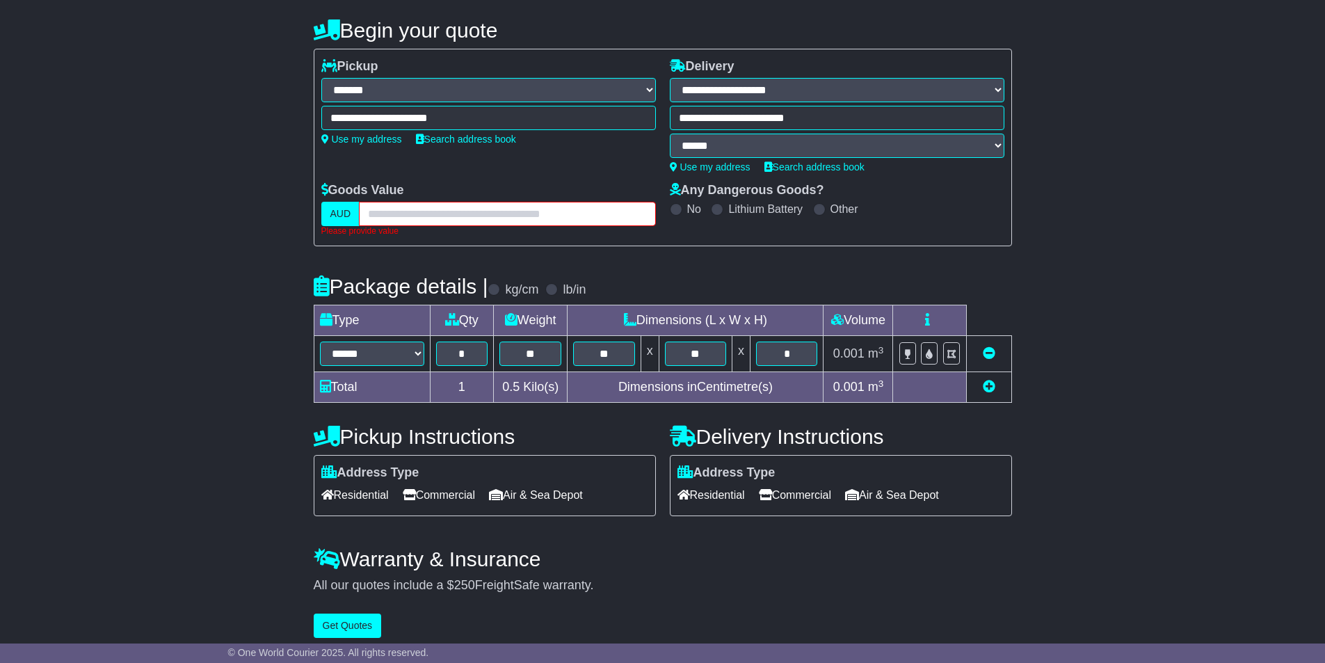  Describe the element at coordinates (841, 436) in the screenshot. I see `h4: Delivery Instructions` at that location.